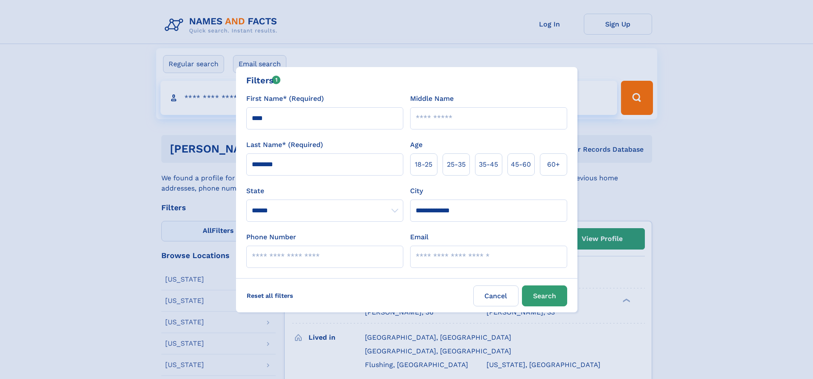 Image resolution: width=813 pixels, height=379 pixels. What do you see at coordinates (285, 99) in the screenshot?
I see `label: First Name* (Required)` at bounding box center [285, 99].